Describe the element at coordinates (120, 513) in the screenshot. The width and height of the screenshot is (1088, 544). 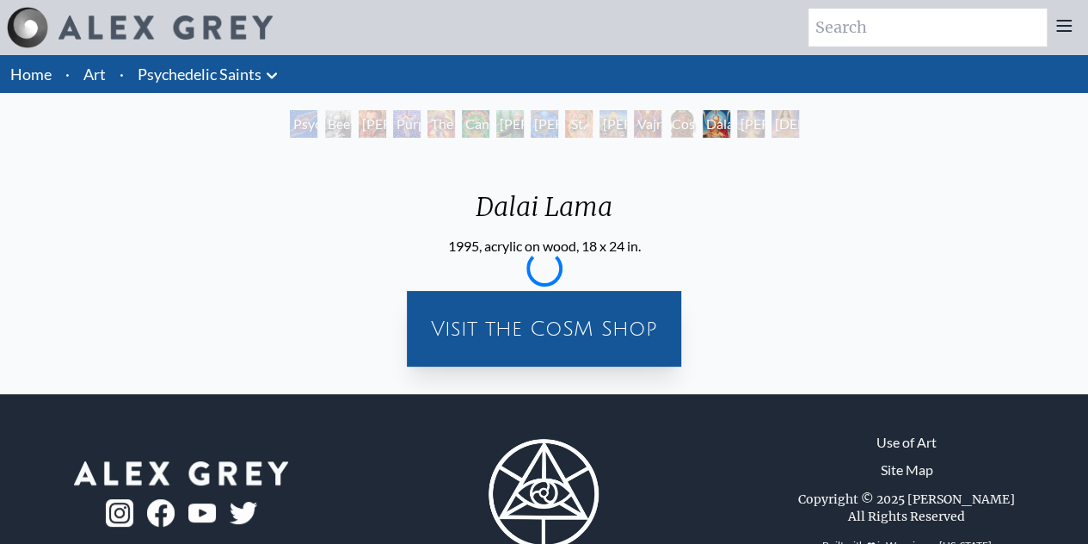
I see `img: ig-logo.png` at that location.